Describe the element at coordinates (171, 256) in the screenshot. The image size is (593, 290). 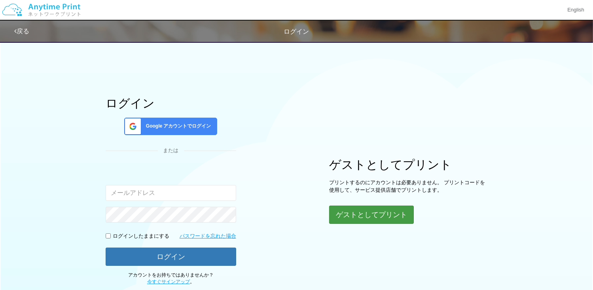
I see `button: ログイン` at that location.